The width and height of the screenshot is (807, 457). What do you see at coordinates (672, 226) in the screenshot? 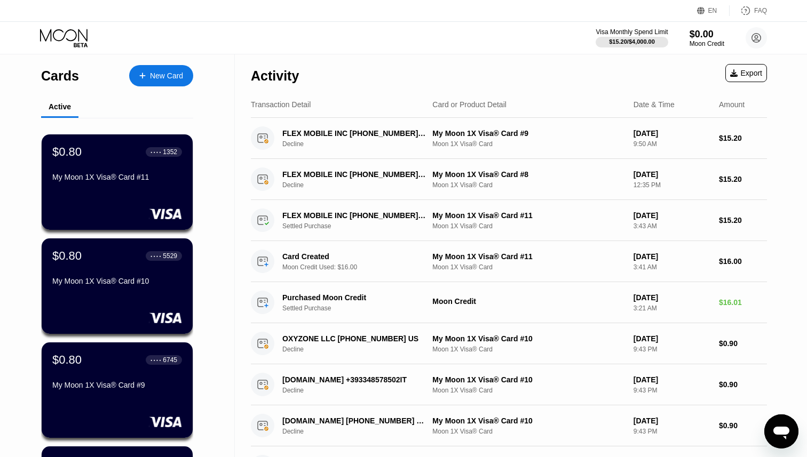
I see `div: 3:43 AM` at bounding box center [672, 226].